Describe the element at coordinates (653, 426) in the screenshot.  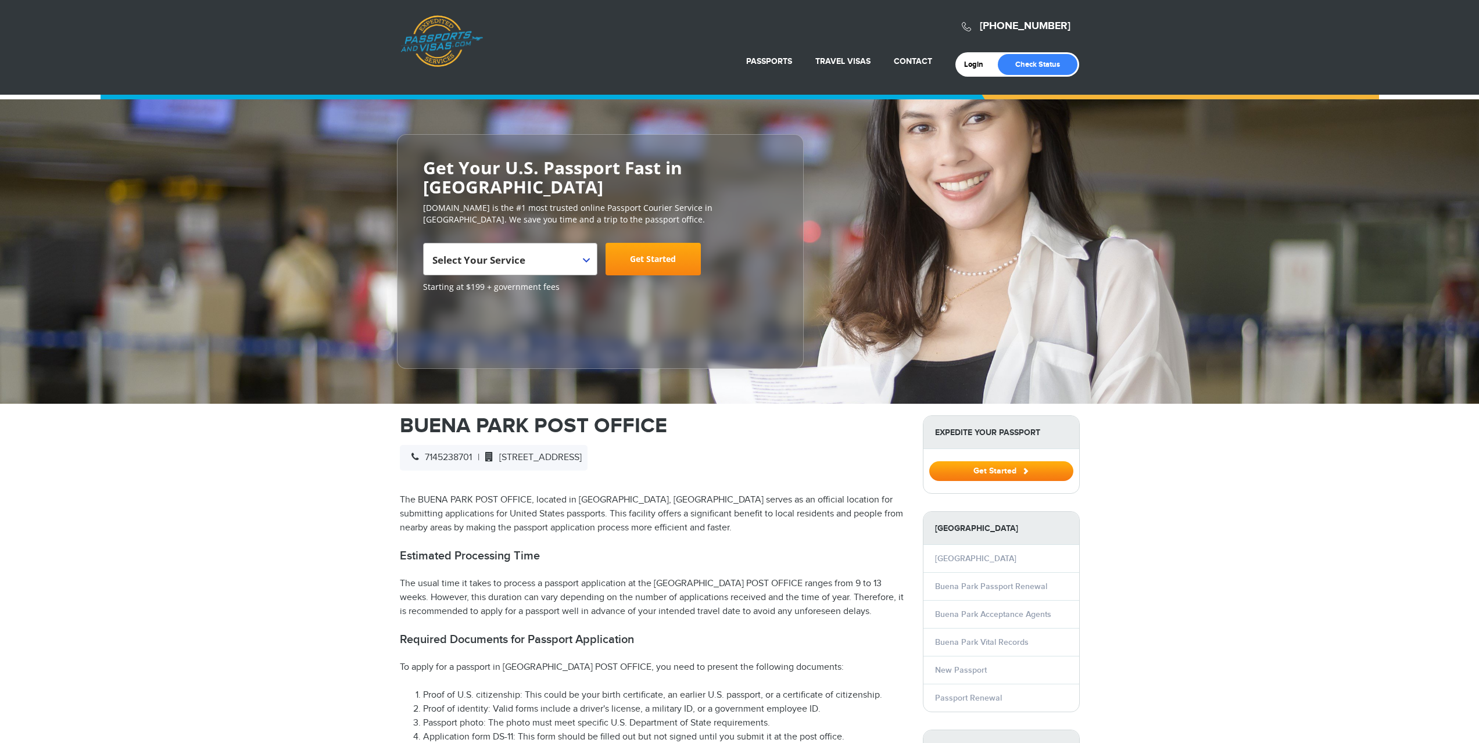
I see `h1: BUENA PARK POST OFFICE` at that location.